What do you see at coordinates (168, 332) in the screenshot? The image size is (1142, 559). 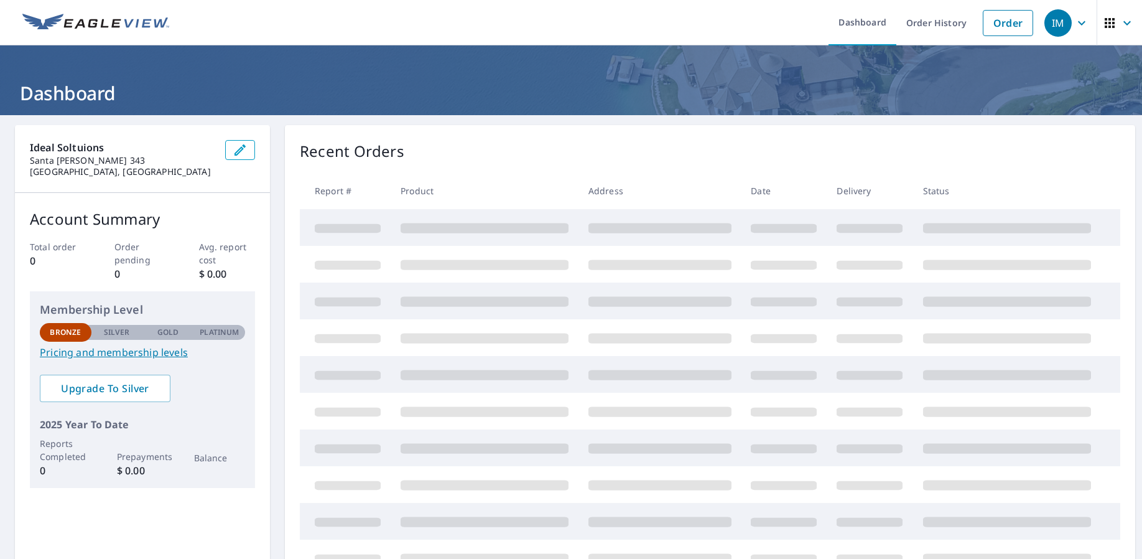 I see `p: Gold` at bounding box center [168, 332].